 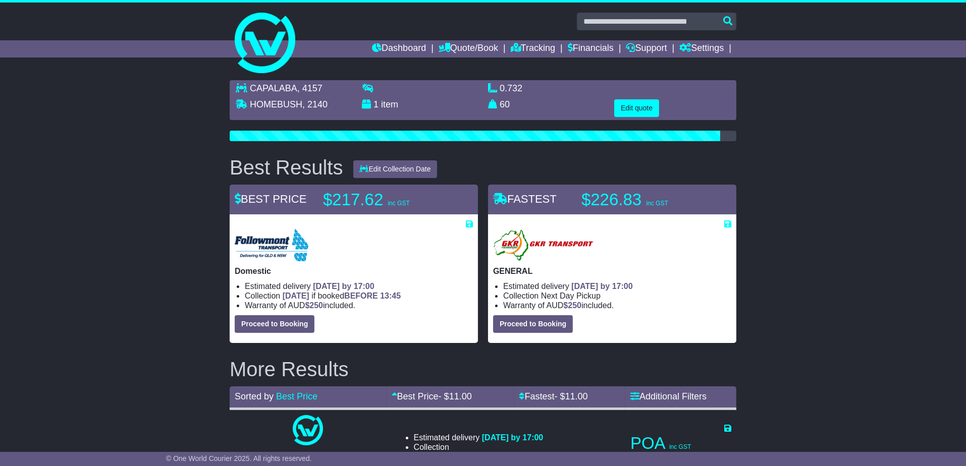 I want to click on p: $217.62, so click(x=386, y=200).